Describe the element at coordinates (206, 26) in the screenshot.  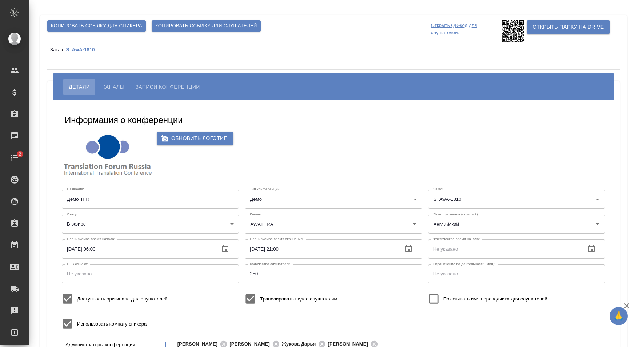
I see `span: Копировать ссылку для слушателей` at that location.